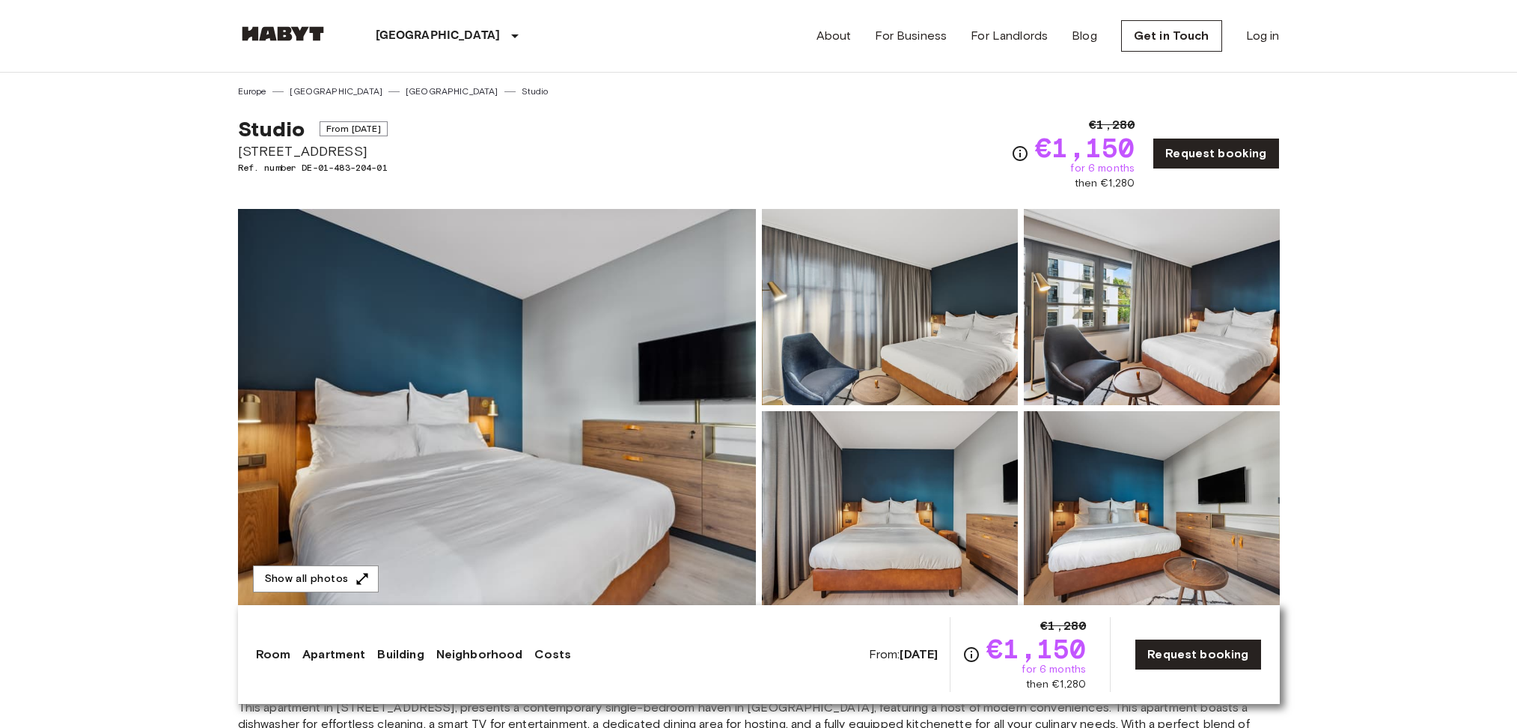  What do you see at coordinates (273, 654) in the screenshot?
I see `a: Room` at bounding box center [273, 654].